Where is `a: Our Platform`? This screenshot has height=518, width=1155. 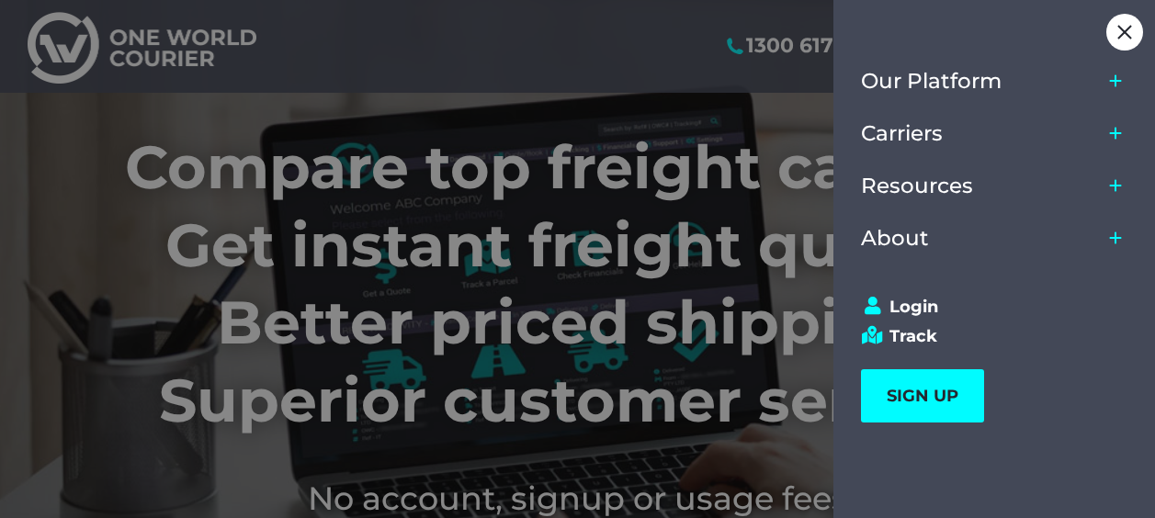
a: Our Platform is located at coordinates (981, 81).